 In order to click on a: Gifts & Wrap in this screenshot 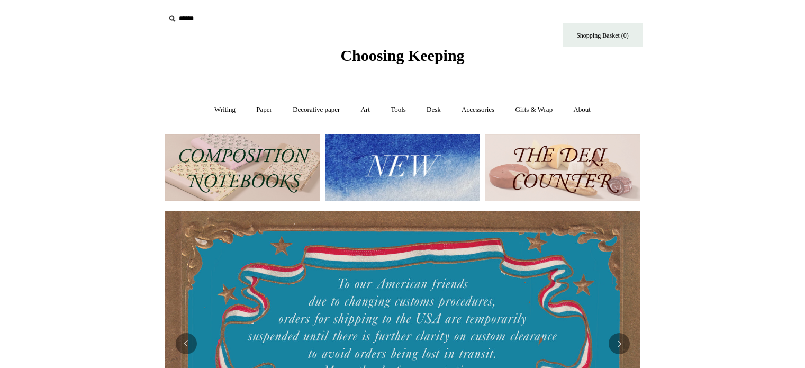, I will do `click(534, 110)`.